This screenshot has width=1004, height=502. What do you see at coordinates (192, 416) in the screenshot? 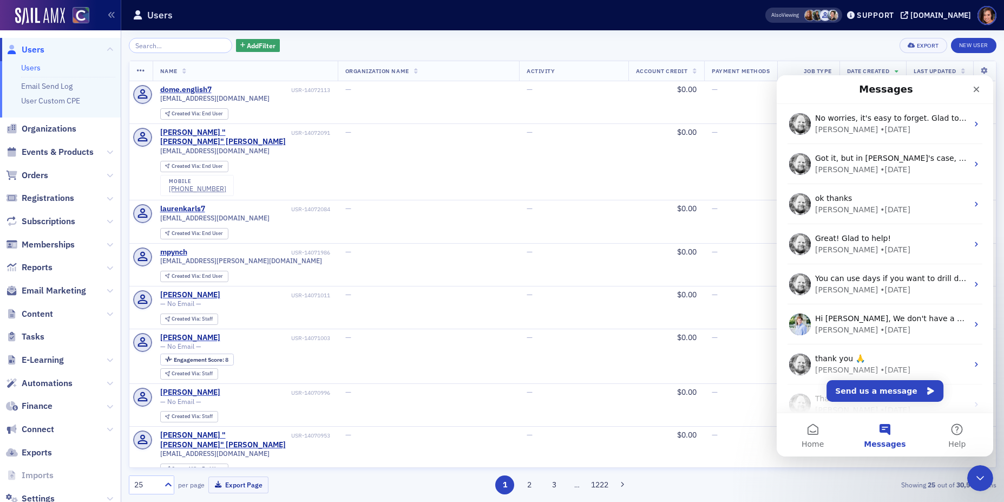
I see `div: Staff` at bounding box center [192, 416].